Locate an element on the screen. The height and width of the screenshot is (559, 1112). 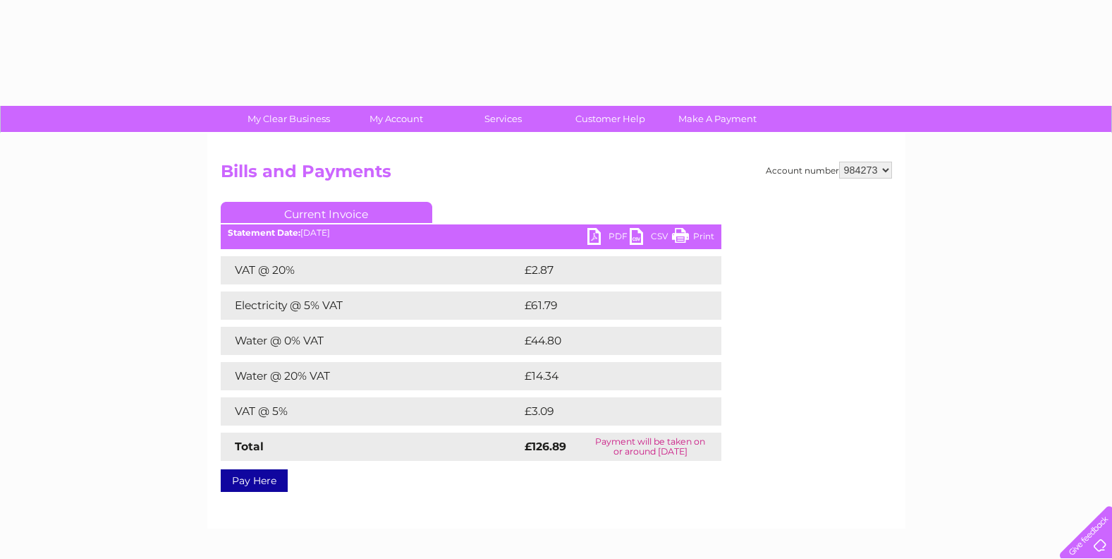
a: Pay Here is located at coordinates (254, 480).